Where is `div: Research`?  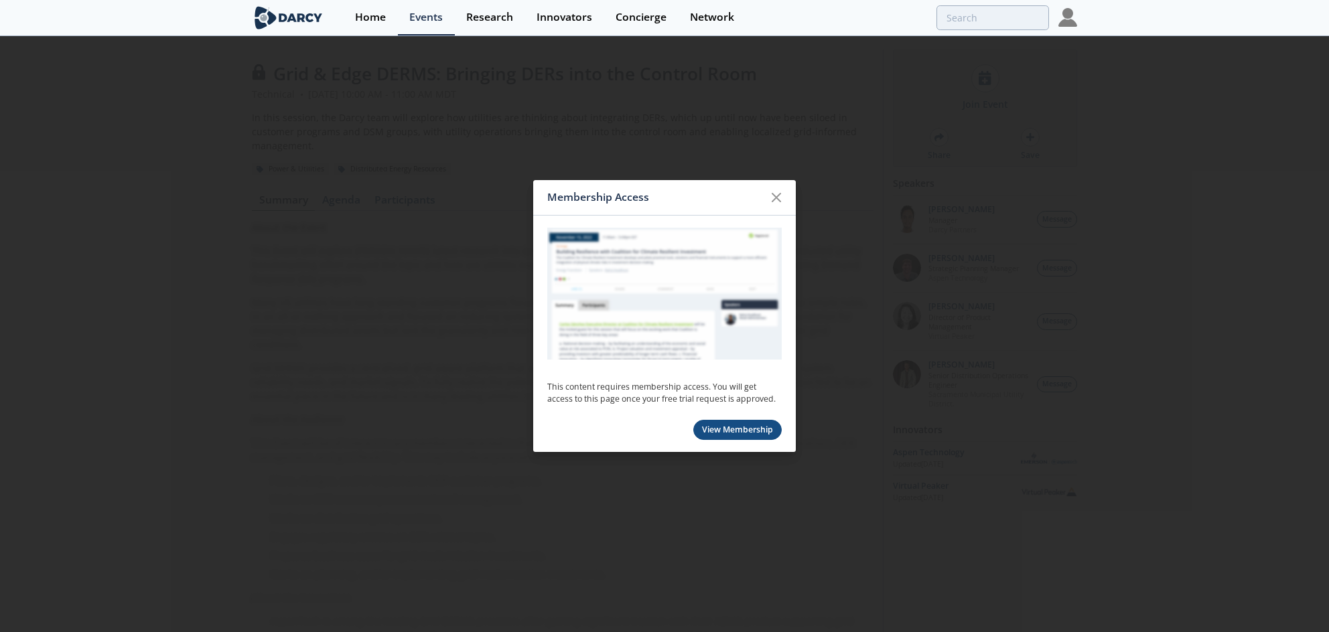
div: Research is located at coordinates (490, 17).